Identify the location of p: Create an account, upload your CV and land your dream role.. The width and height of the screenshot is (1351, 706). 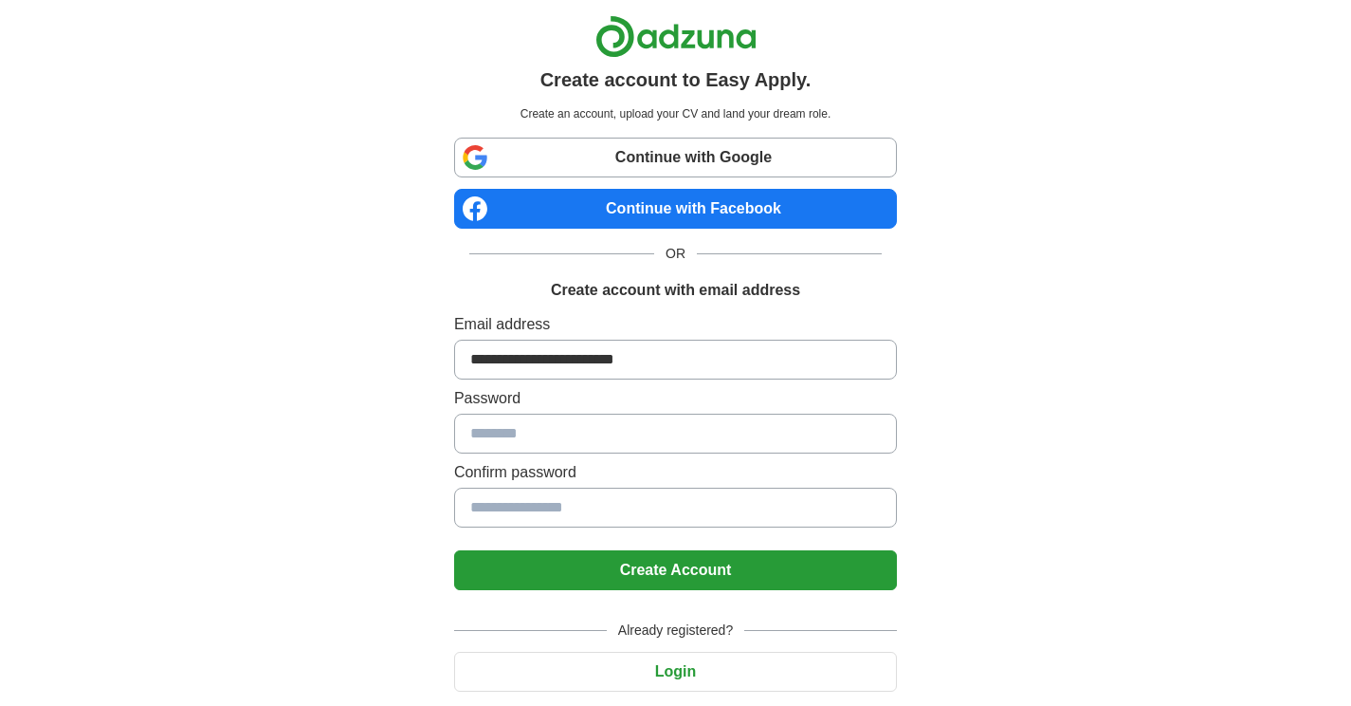
(675, 114).